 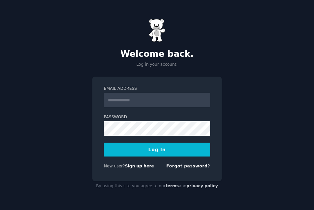 I want to click on button: Log In, so click(x=157, y=149).